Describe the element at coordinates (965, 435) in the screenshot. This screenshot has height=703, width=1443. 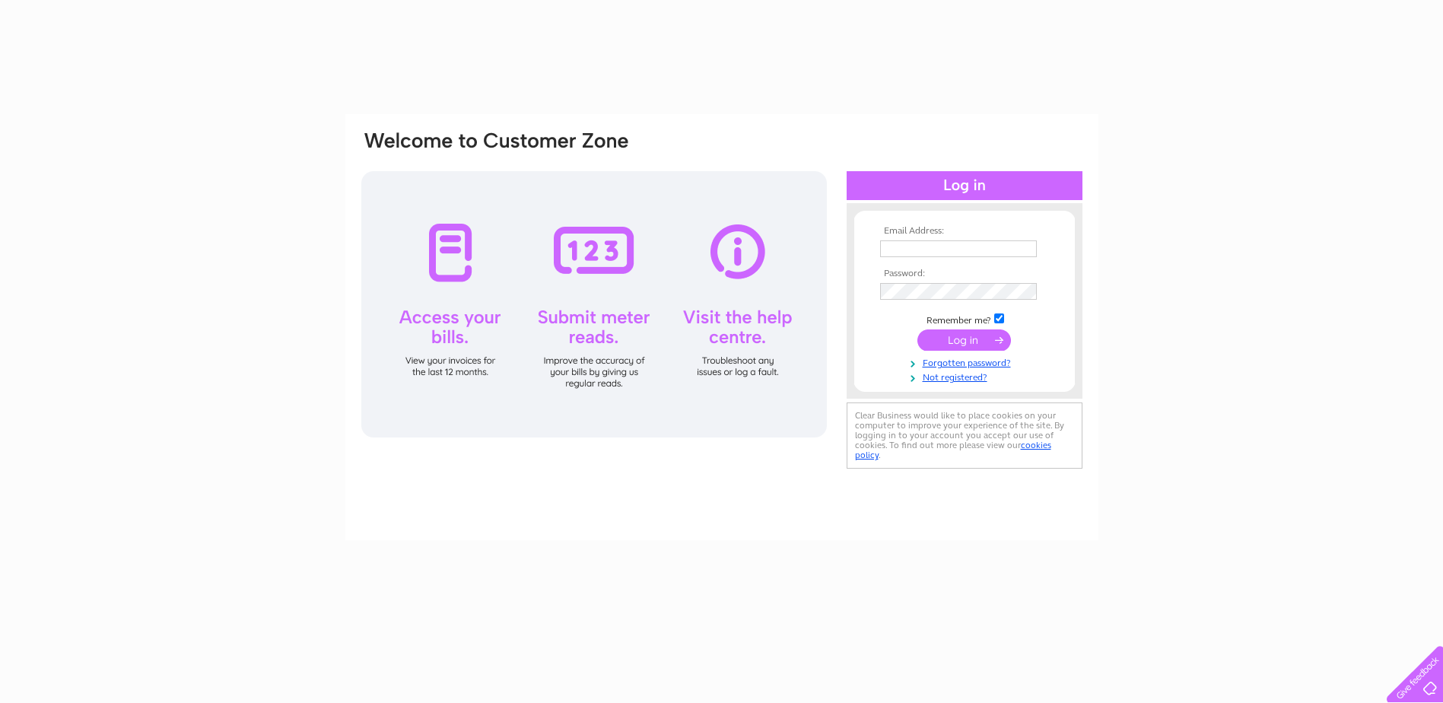
I see `div: Clear Business would like to place cookies on your computer to improve your experience of the sit...` at that location.